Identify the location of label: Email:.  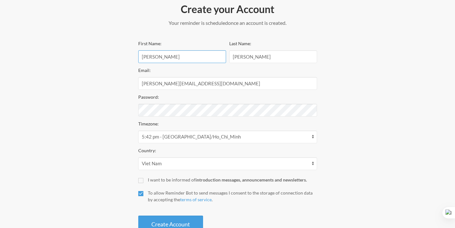
(144, 70).